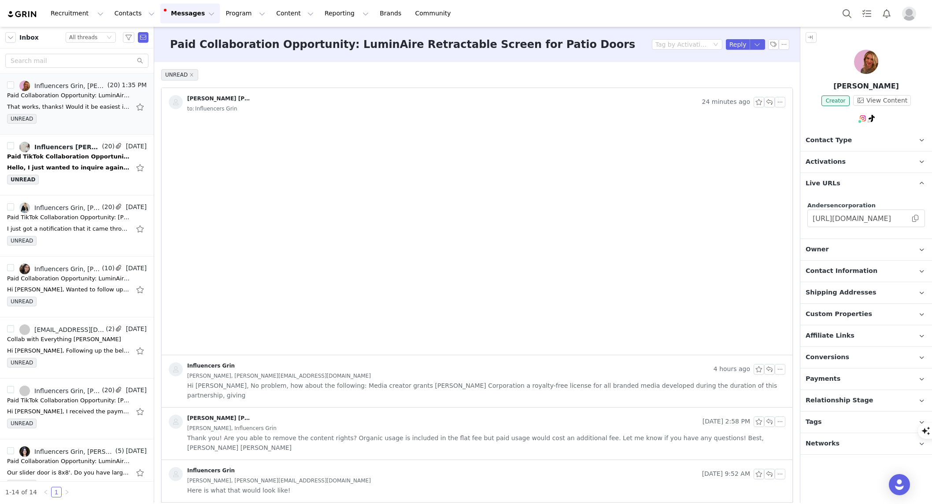  What do you see at coordinates (245, 13) in the screenshot?
I see `button: Program` at bounding box center [245, 13].